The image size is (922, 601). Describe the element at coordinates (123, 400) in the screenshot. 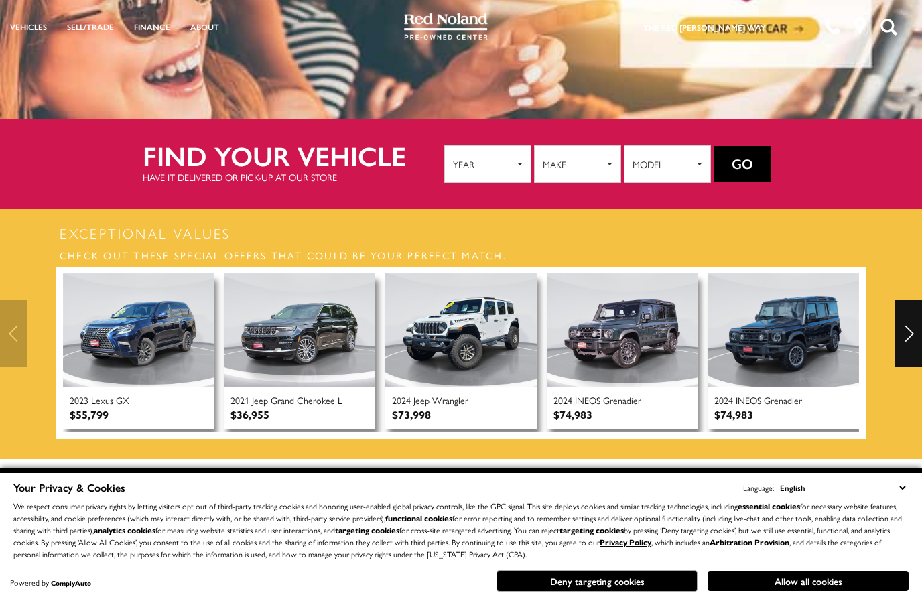

I see `span: GX` at that location.